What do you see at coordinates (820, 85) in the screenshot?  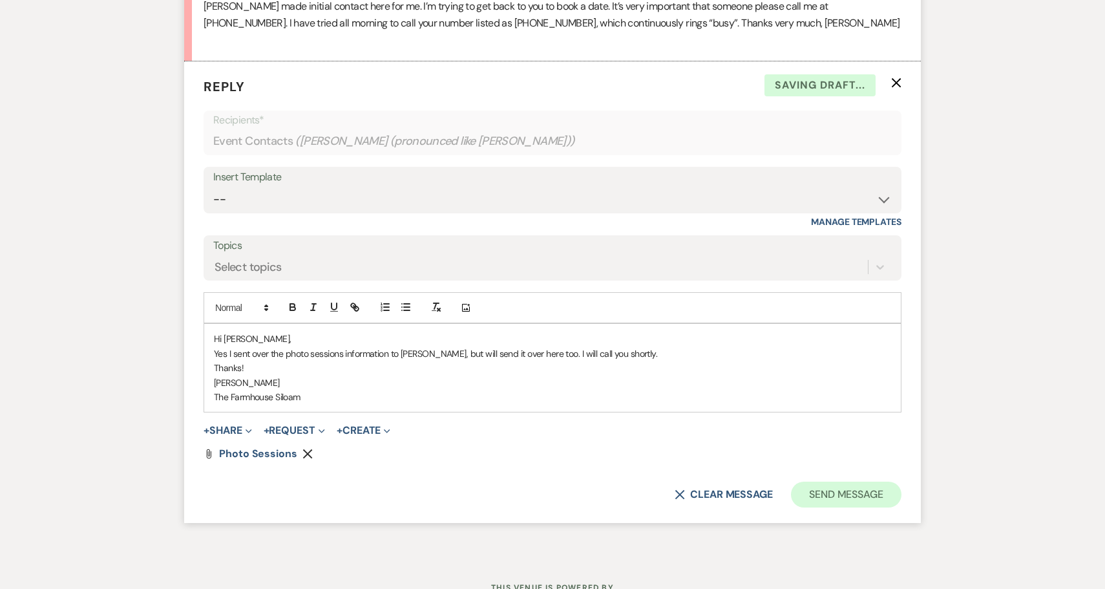 I see `span: Saving draft...` at bounding box center [820, 85].